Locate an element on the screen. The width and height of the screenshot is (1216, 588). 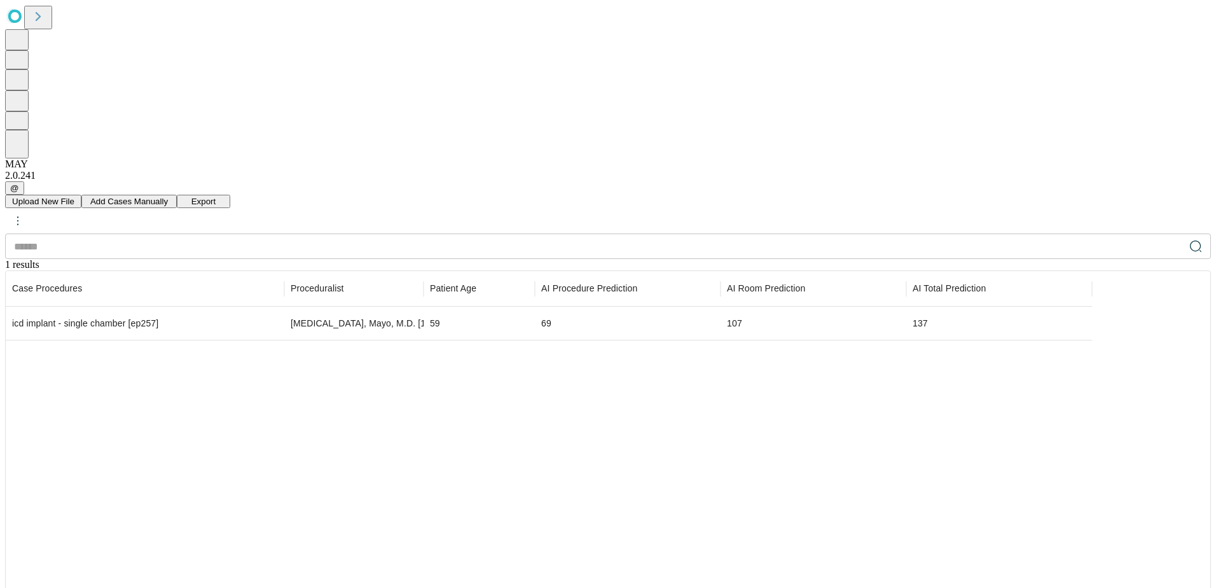
span: Patient Age is located at coordinates (453, 288).